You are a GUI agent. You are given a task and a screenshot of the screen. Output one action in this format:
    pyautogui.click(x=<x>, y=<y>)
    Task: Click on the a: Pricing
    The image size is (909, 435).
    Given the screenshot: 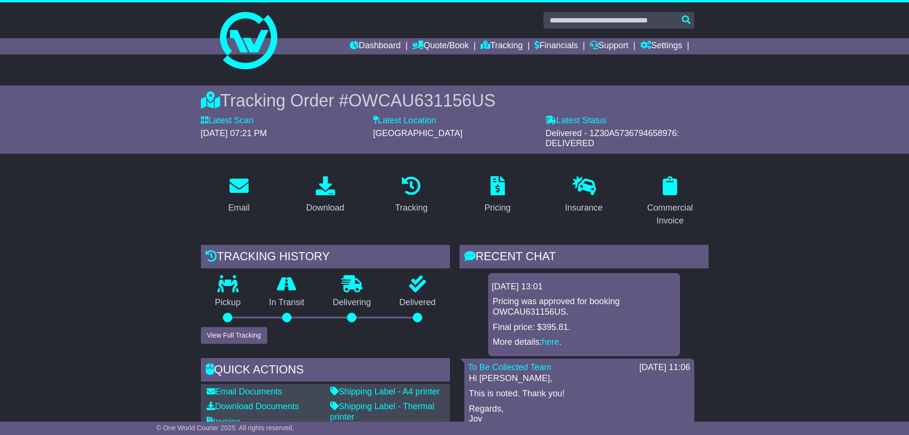 What is the action you would take?
    pyautogui.click(x=497, y=195)
    